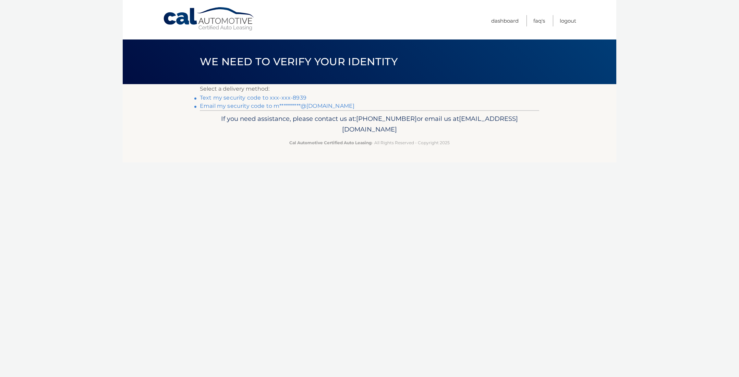  I want to click on a: FAQ's, so click(539, 21).